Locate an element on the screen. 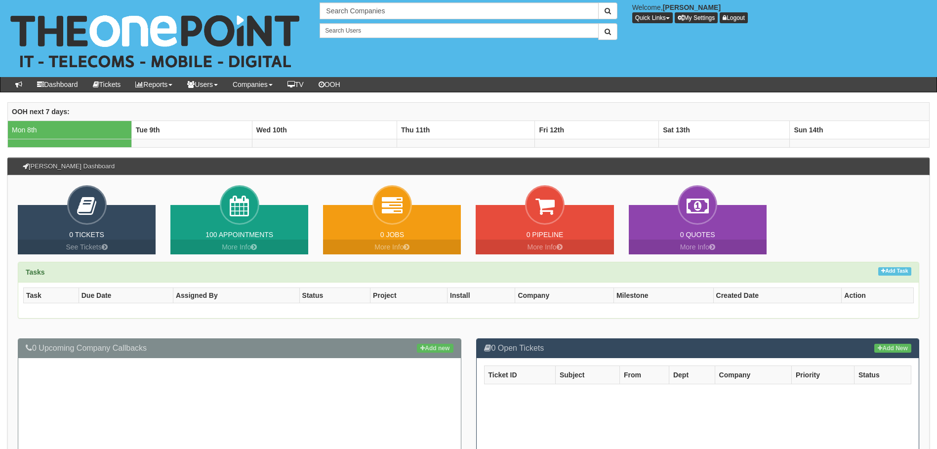 The width and height of the screenshot is (937, 449). td: Mon 8th is located at coordinates (70, 129).